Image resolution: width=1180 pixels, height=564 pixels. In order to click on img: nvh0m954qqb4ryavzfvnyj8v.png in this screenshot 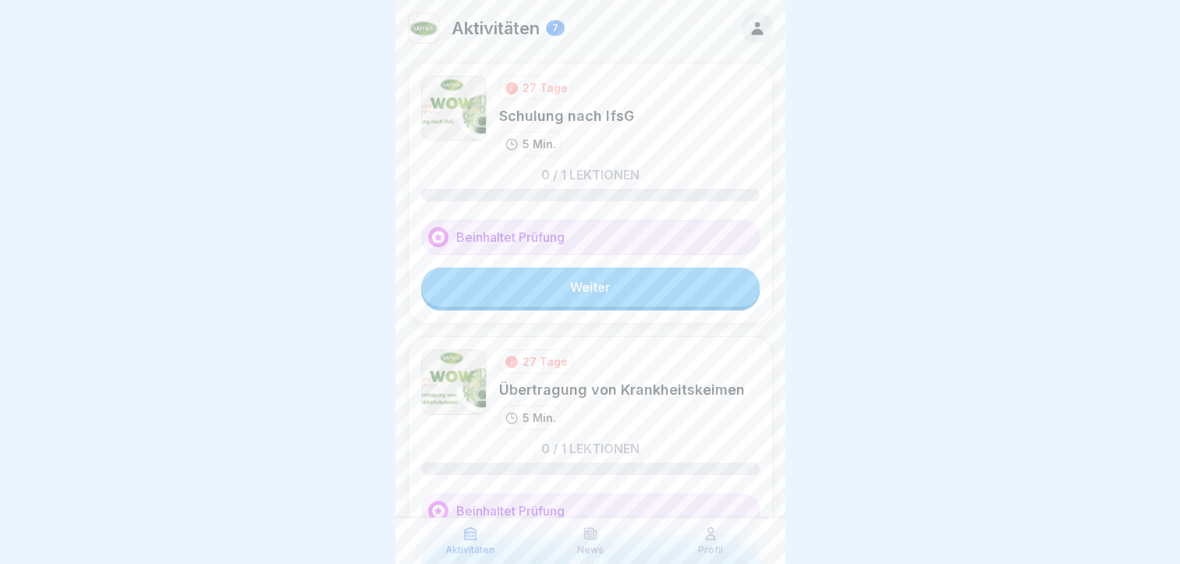, I will do `click(454, 382)`.